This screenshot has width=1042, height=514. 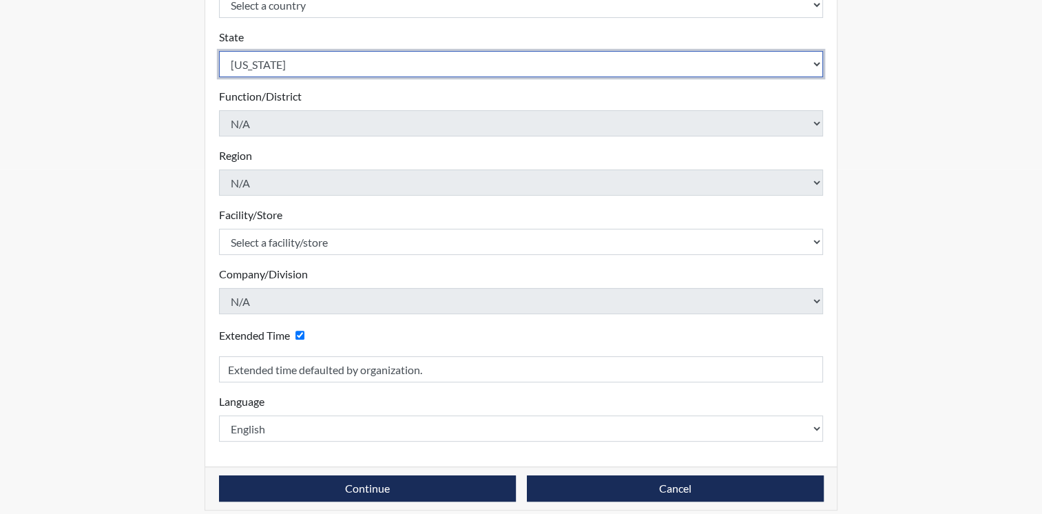 What do you see at coordinates (254, 335) in the screenshot?
I see `label: Extended Time` at bounding box center [254, 335].